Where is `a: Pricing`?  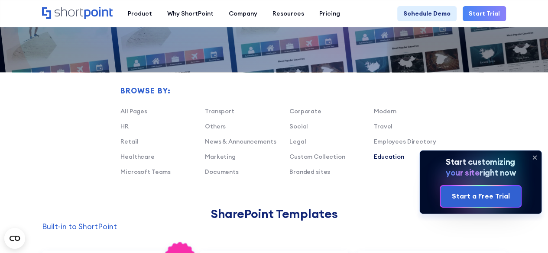
a: Pricing is located at coordinates (329, 13).